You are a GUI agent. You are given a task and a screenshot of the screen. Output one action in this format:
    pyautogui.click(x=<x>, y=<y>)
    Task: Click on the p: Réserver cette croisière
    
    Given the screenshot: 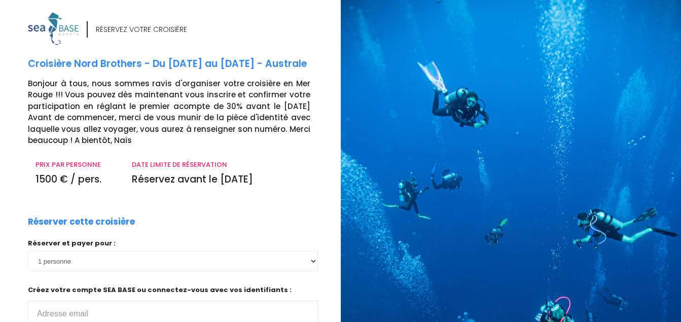 What is the action you would take?
    pyautogui.click(x=81, y=222)
    